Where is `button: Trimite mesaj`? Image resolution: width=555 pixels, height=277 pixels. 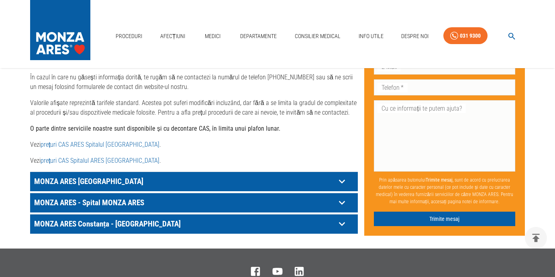 button: Trimite mesaj is located at coordinates (444, 219).